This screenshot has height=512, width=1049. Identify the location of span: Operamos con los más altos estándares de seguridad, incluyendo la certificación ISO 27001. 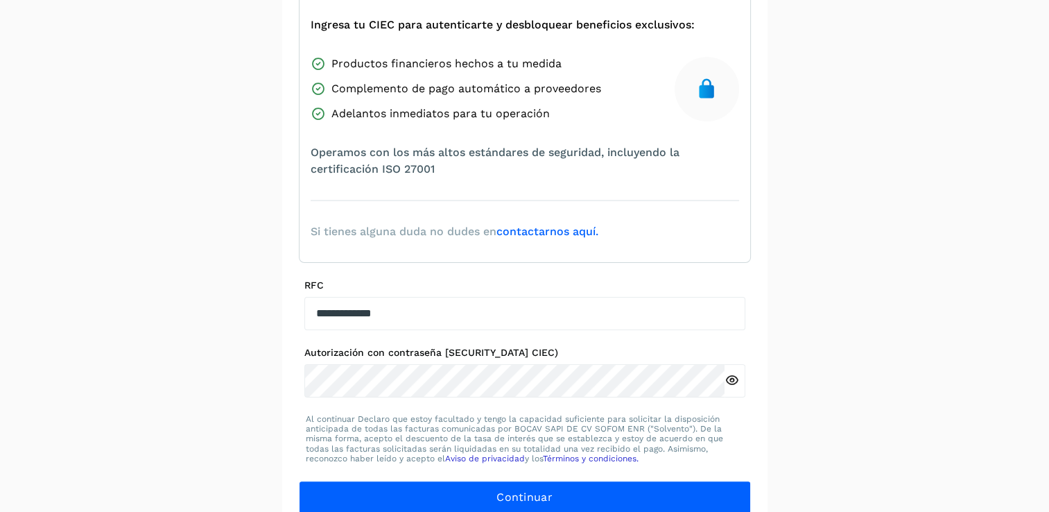
(525, 161).